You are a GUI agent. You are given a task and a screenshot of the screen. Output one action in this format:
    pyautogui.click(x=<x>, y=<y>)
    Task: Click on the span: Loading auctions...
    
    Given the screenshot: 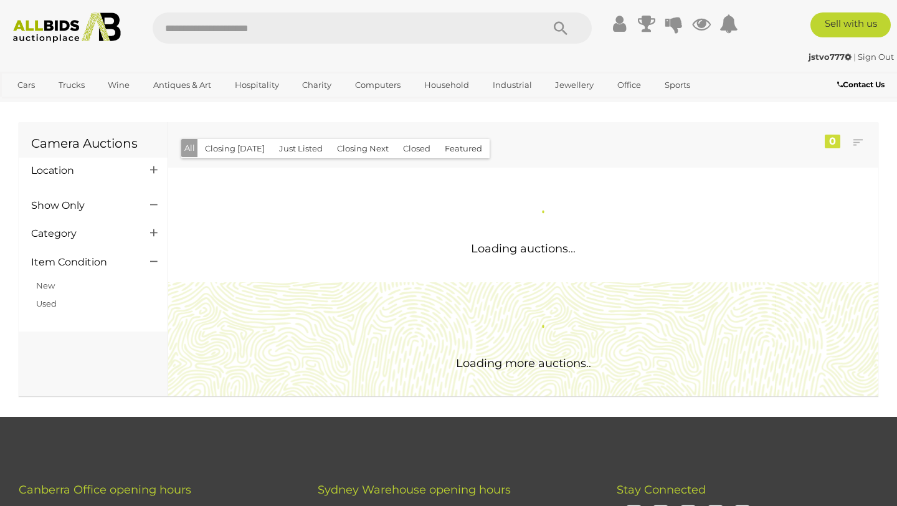 What is the action you would take?
    pyautogui.click(x=523, y=249)
    